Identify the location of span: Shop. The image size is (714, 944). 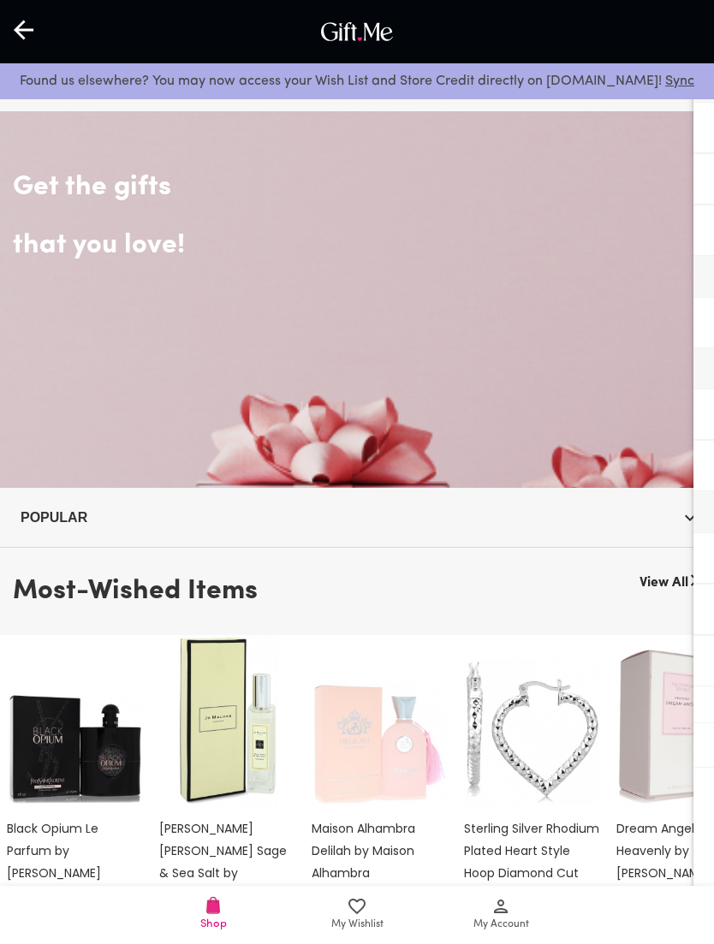
(213, 924).